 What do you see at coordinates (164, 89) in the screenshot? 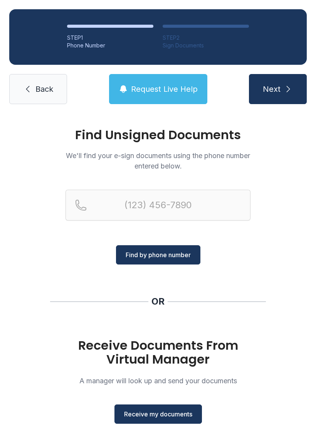
I see `span: Request Live Help` at bounding box center [164, 89].